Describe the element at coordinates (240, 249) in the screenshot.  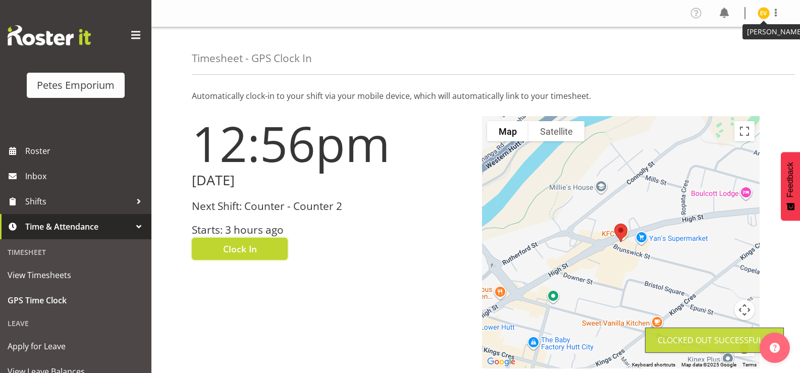
I see `button: Clock In` at that location.